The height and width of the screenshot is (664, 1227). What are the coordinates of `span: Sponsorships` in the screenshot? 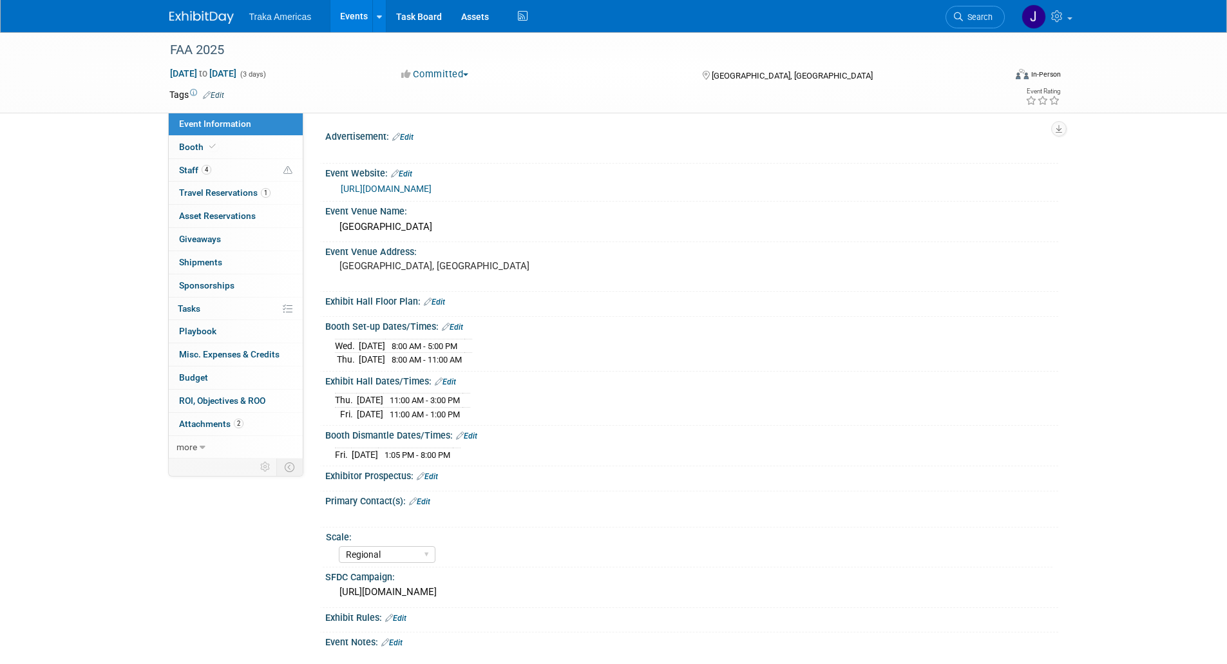 It's located at (207, 285).